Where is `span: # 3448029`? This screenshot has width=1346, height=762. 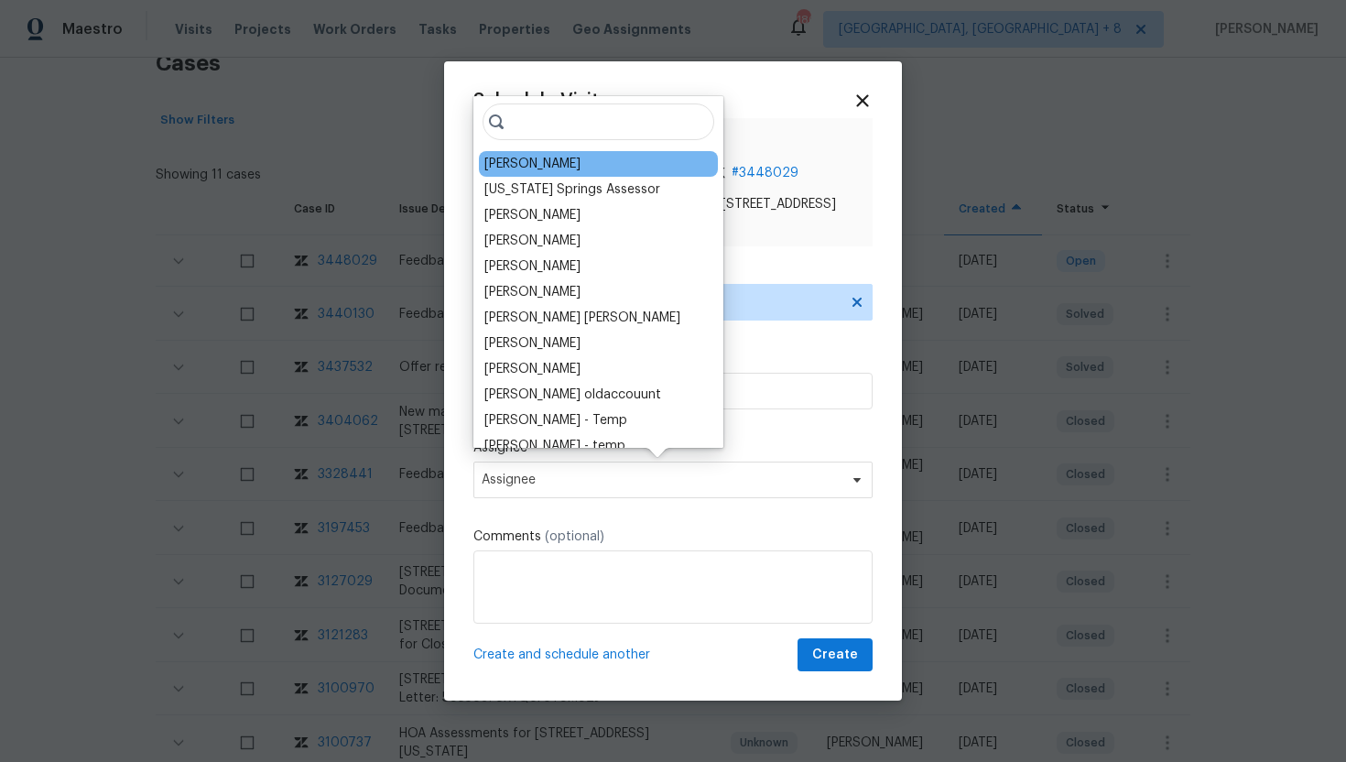
span: # 3448029 is located at coordinates (764, 173).